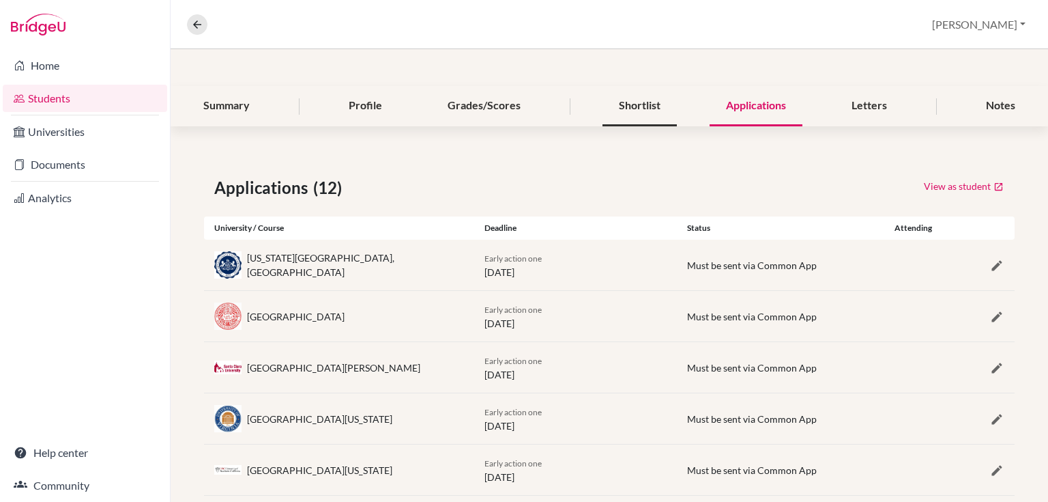 The height and width of the screenshot is (502, 1048). I want to click on div: Attending, so click(913, 228).